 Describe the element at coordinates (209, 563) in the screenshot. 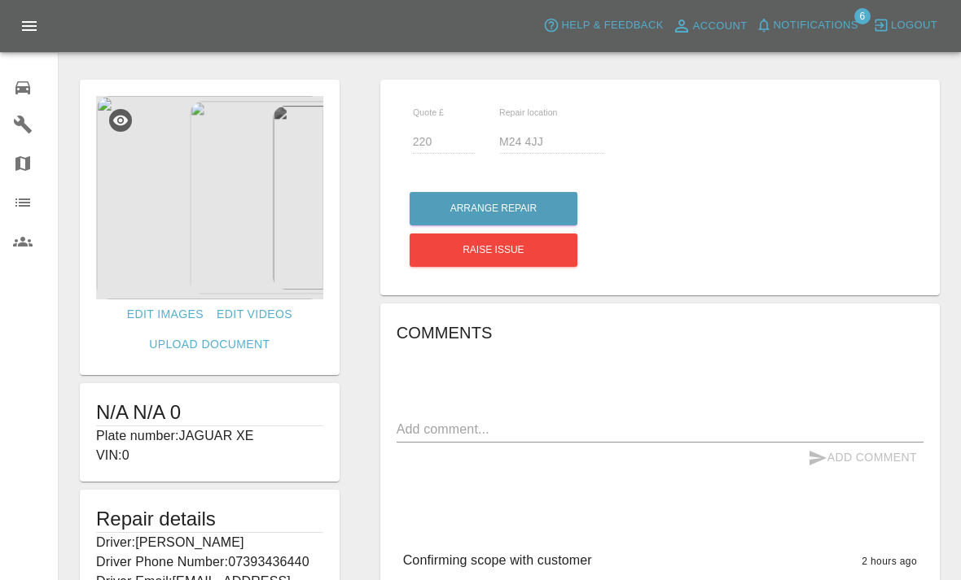

I see `p: Driver Phone Number: 07393436440` at that location.